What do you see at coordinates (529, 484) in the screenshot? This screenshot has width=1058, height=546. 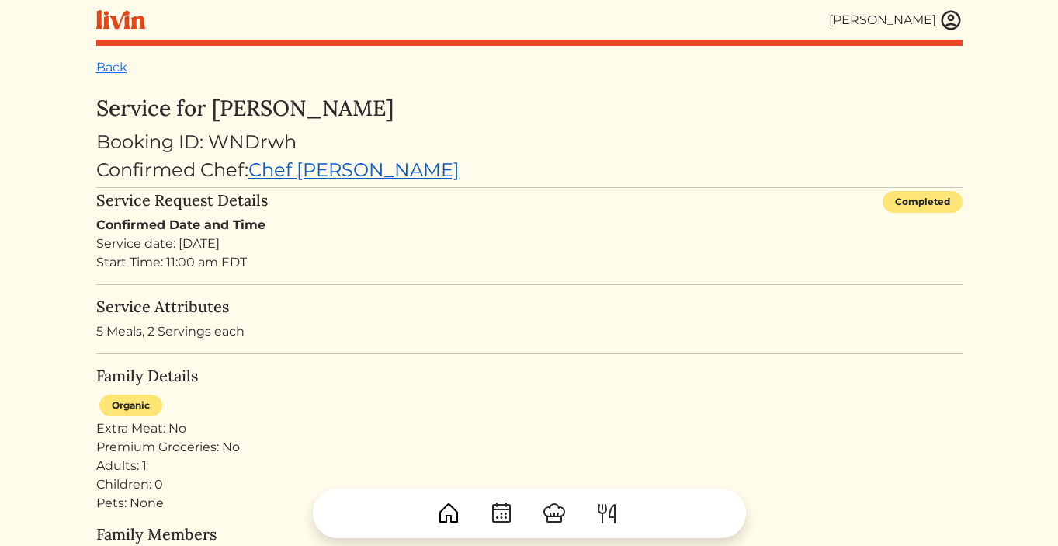 I see `div: Adults: 1 Children: 0 Pets: None` at bounding box center [529, 484].